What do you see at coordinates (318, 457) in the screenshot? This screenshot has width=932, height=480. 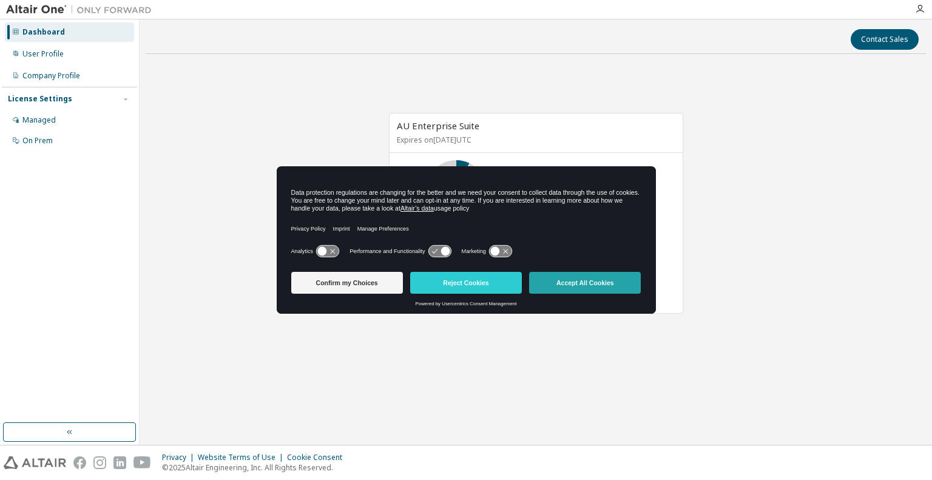 I see `div: Cookie Consent` at bounding box center [318, 457].